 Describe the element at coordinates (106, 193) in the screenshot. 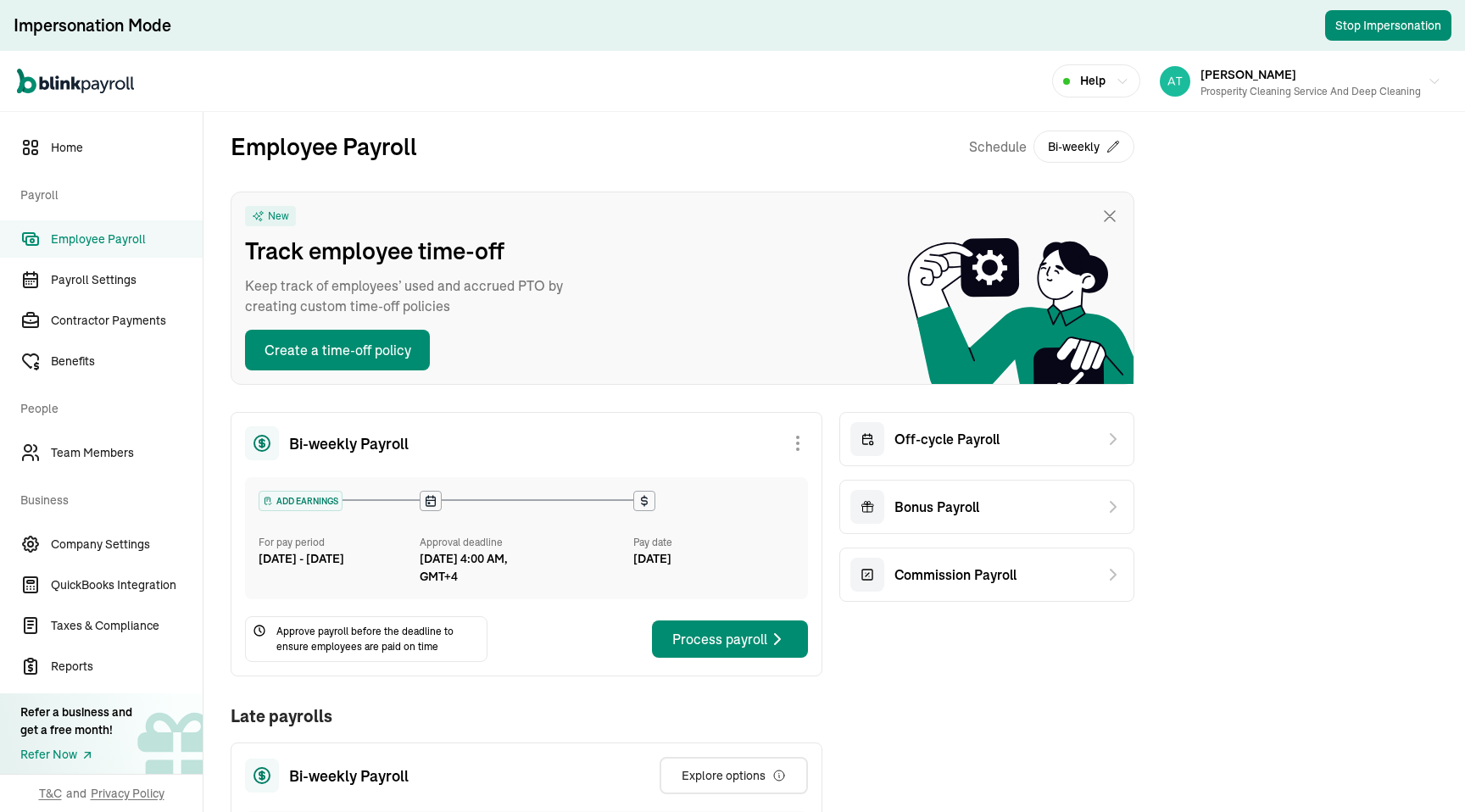

I see `span: Payroll` at that location.